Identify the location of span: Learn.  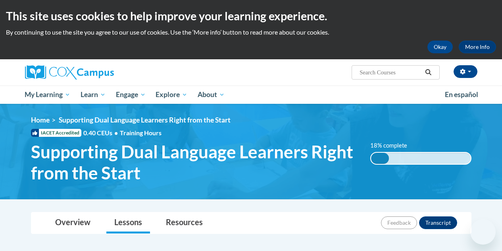
(93, 95).